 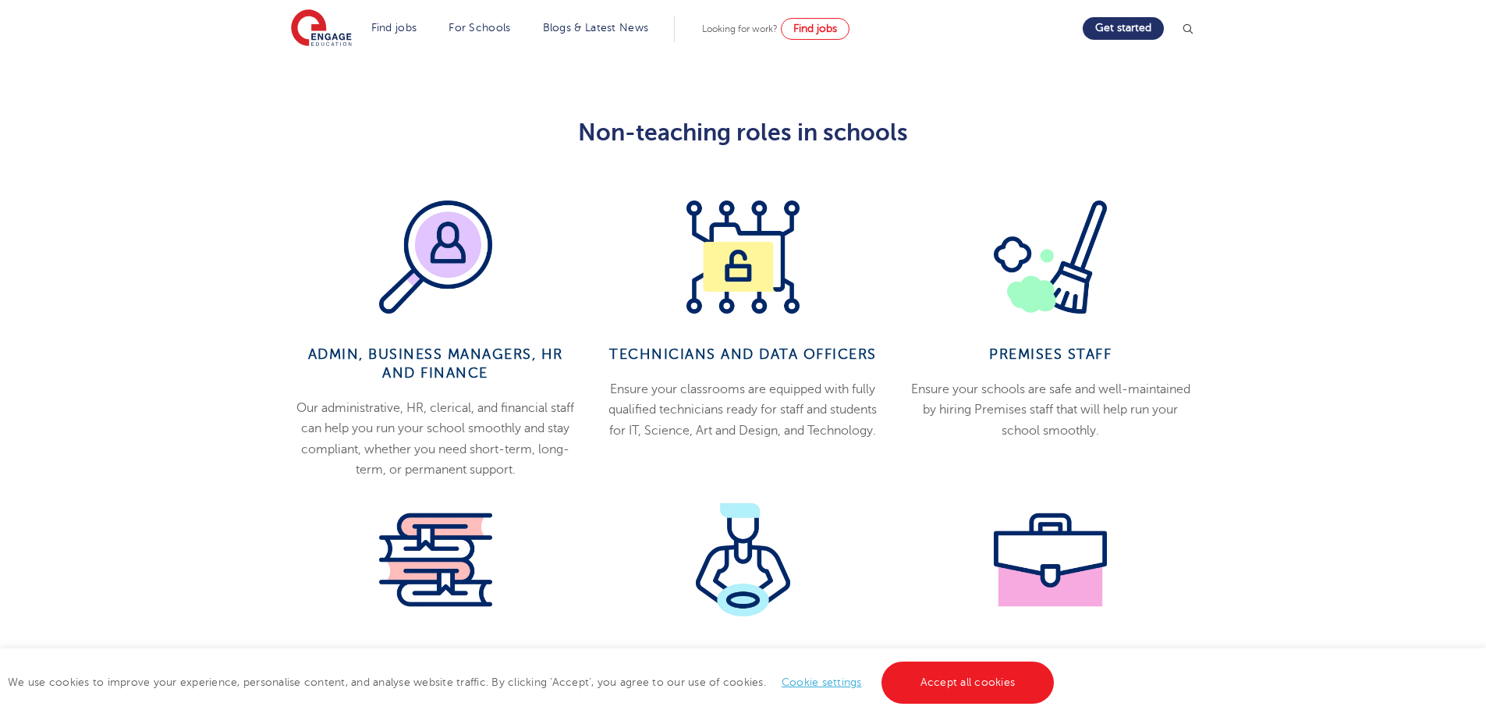 I want to click on a: Accept all cookies, so click(x=968, y=682).